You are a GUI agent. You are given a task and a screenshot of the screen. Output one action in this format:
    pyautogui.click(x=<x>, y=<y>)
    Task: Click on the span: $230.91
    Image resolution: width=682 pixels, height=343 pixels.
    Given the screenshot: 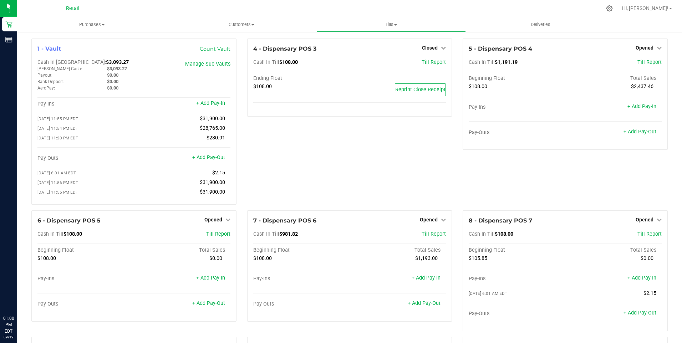 What is the action you would take?
    pyautogui.click(x=216, y=138)
    